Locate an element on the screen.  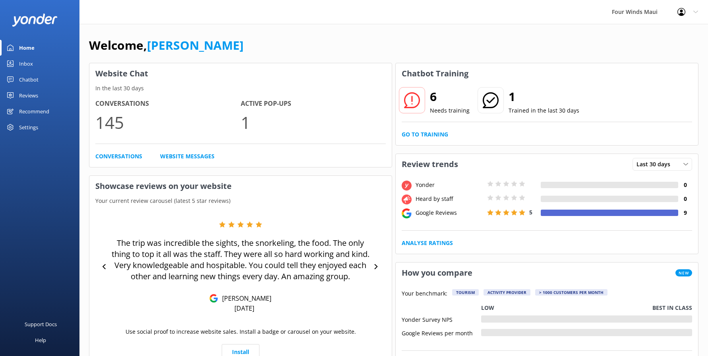
h3: Chatbot Training is located at coordinates (435, 74).